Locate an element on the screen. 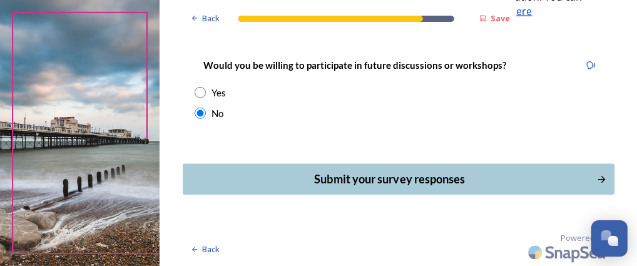 Image resolution: width=637 pixels, height=266 pixels. div: Submit your survey responses is located at coordinates (389, 179).